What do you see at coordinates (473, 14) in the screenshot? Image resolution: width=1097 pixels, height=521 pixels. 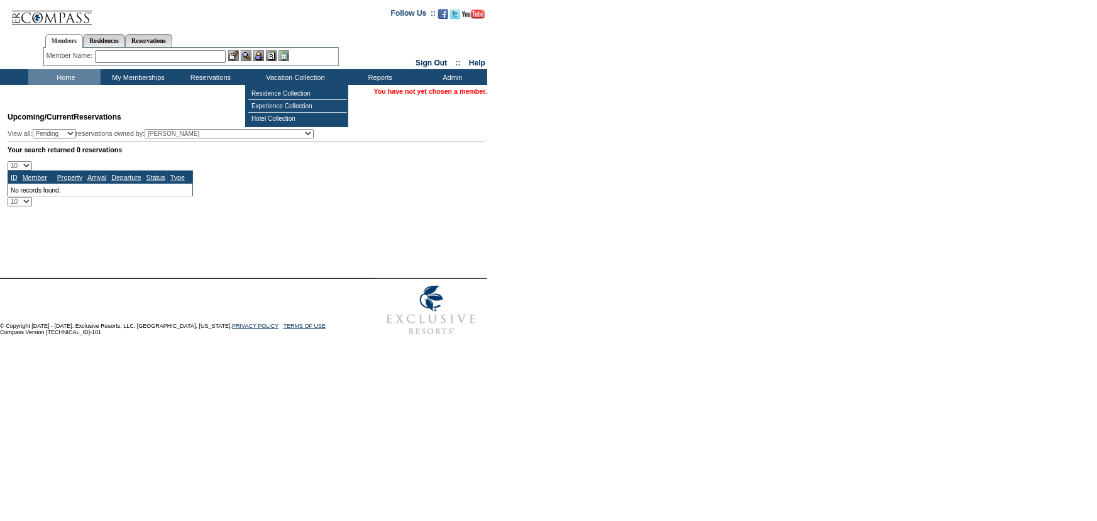 I see `img: Subscribe to our YouTube Channel` at bounding box center [473, 14].